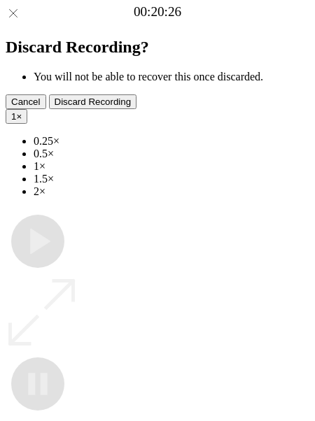 This screenshot has width=315, height=421. Describe the element at coordinates (171, 154) in the screenshot. I see `li: 0.5×` at that location.